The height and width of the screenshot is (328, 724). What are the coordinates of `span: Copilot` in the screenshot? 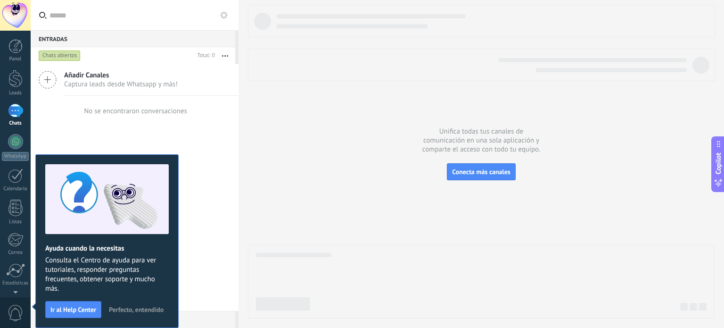 It's located at (719, 163).